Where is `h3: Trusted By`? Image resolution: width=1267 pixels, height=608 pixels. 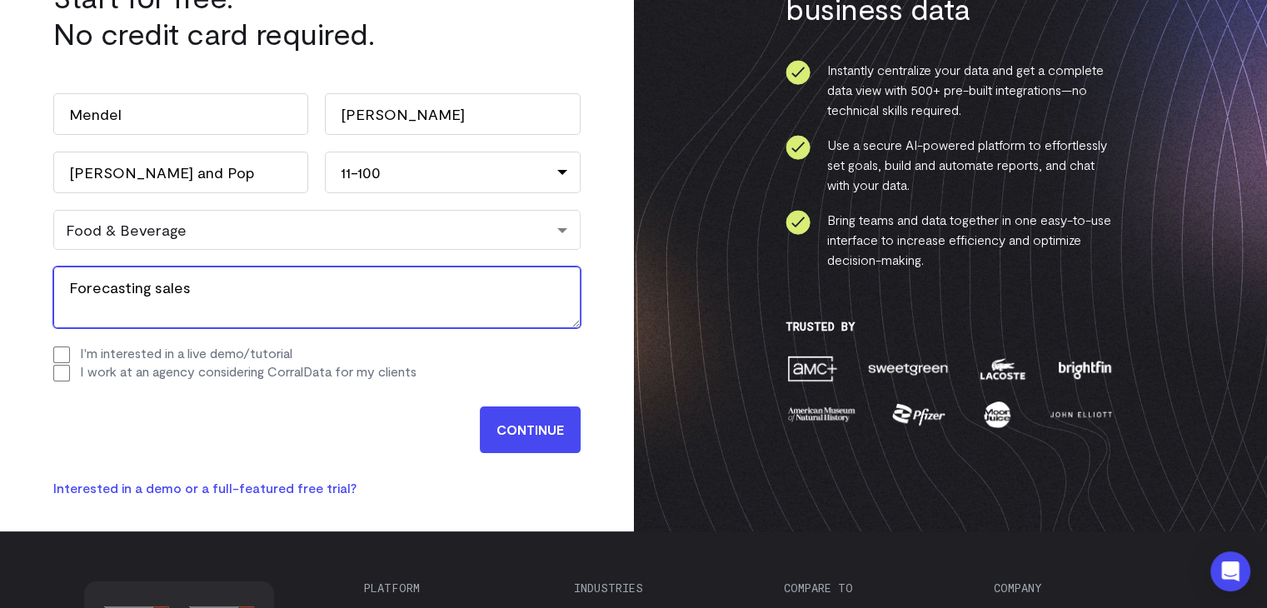 h3: Trusted By is located at coordinates (949, 326).